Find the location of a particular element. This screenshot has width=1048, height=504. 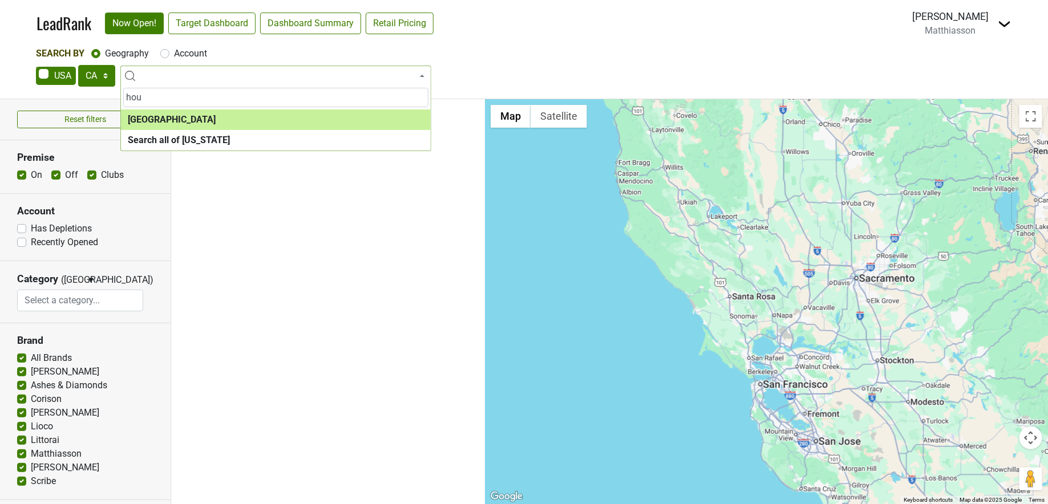

a: Now Open! is located at coordinates (134, 23).